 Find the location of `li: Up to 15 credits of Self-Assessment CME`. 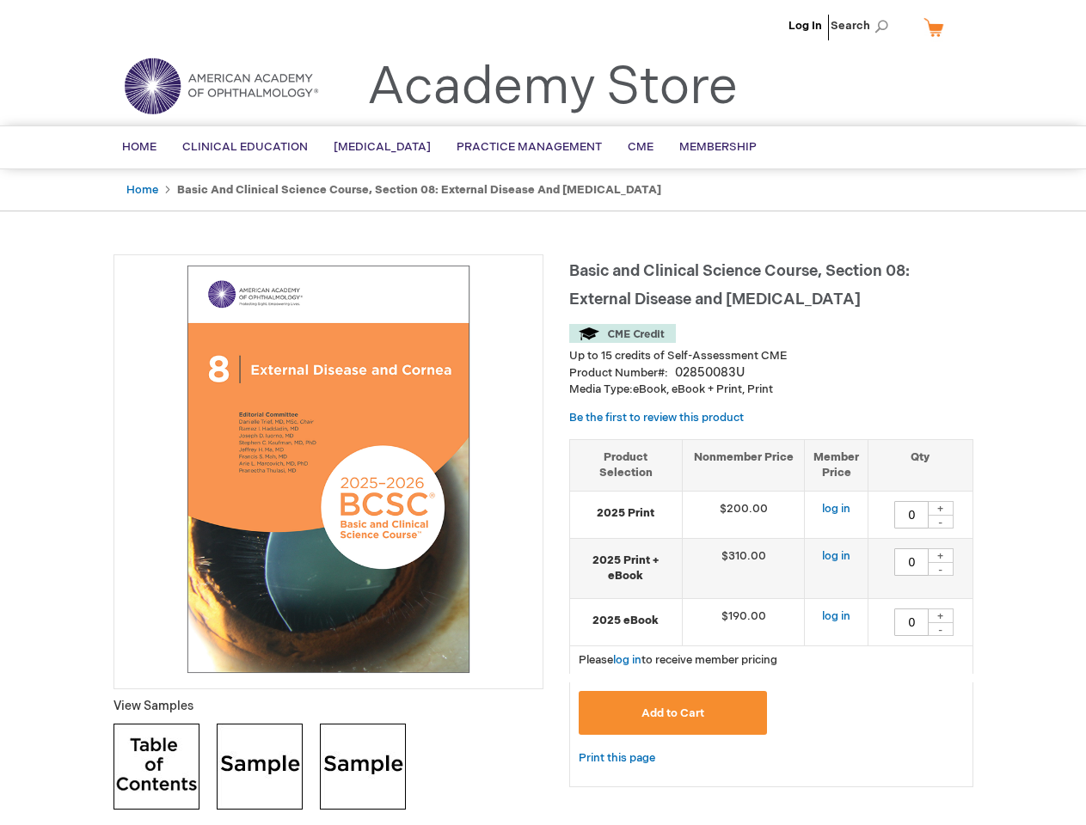

li: Up to 15 credits of Self-Assessment CME is located at coordinates (771, 356).